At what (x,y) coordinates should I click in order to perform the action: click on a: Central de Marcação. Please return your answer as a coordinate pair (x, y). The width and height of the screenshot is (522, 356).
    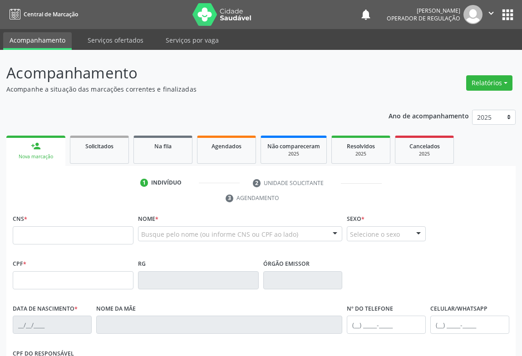
    Looking at the image, I should click on (42, 14).